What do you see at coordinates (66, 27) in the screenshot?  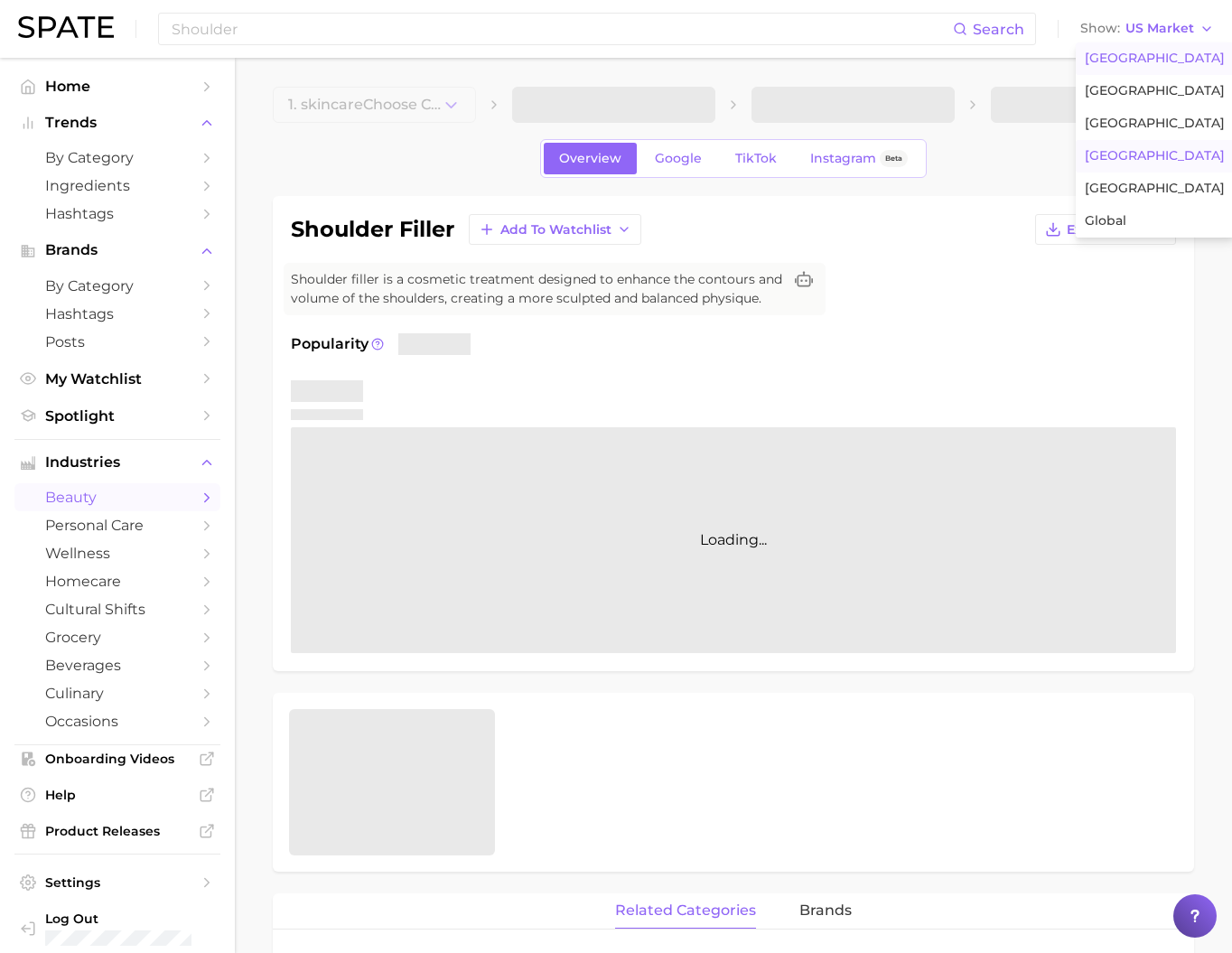 I see `img: SPATE` at bounding box center [66, 27].